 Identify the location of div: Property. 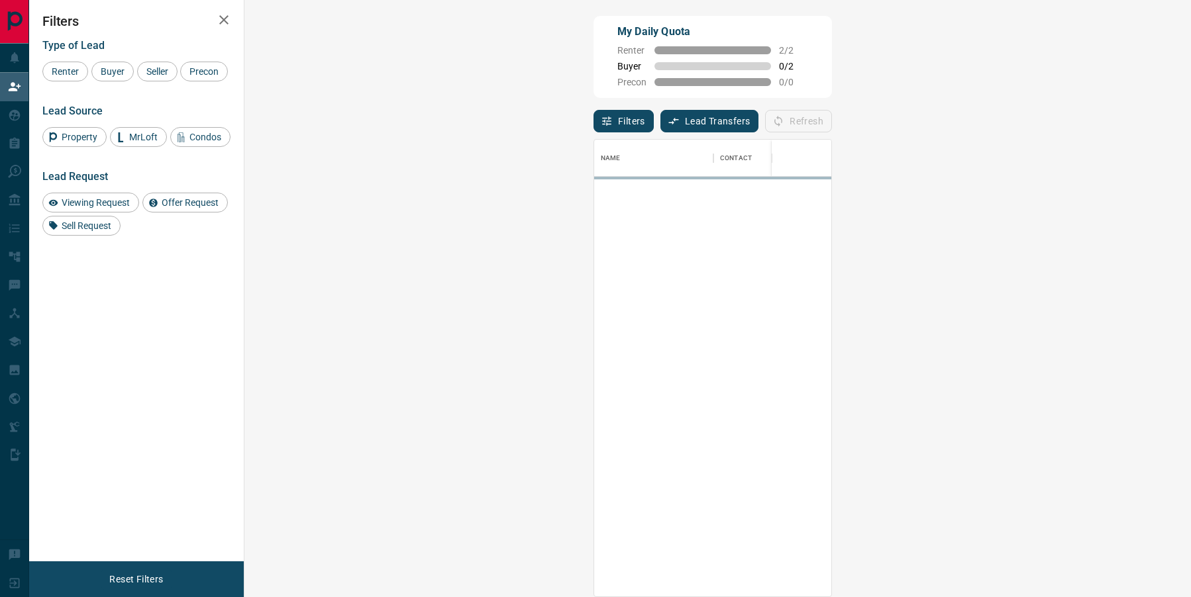
(74, 137).